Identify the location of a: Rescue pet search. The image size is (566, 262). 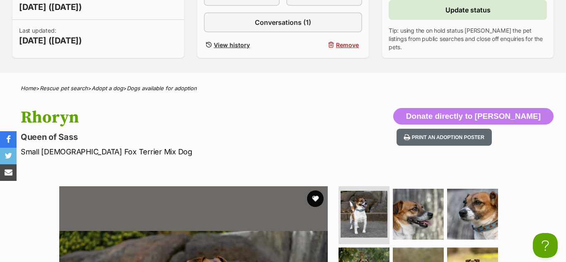
(64, 88).